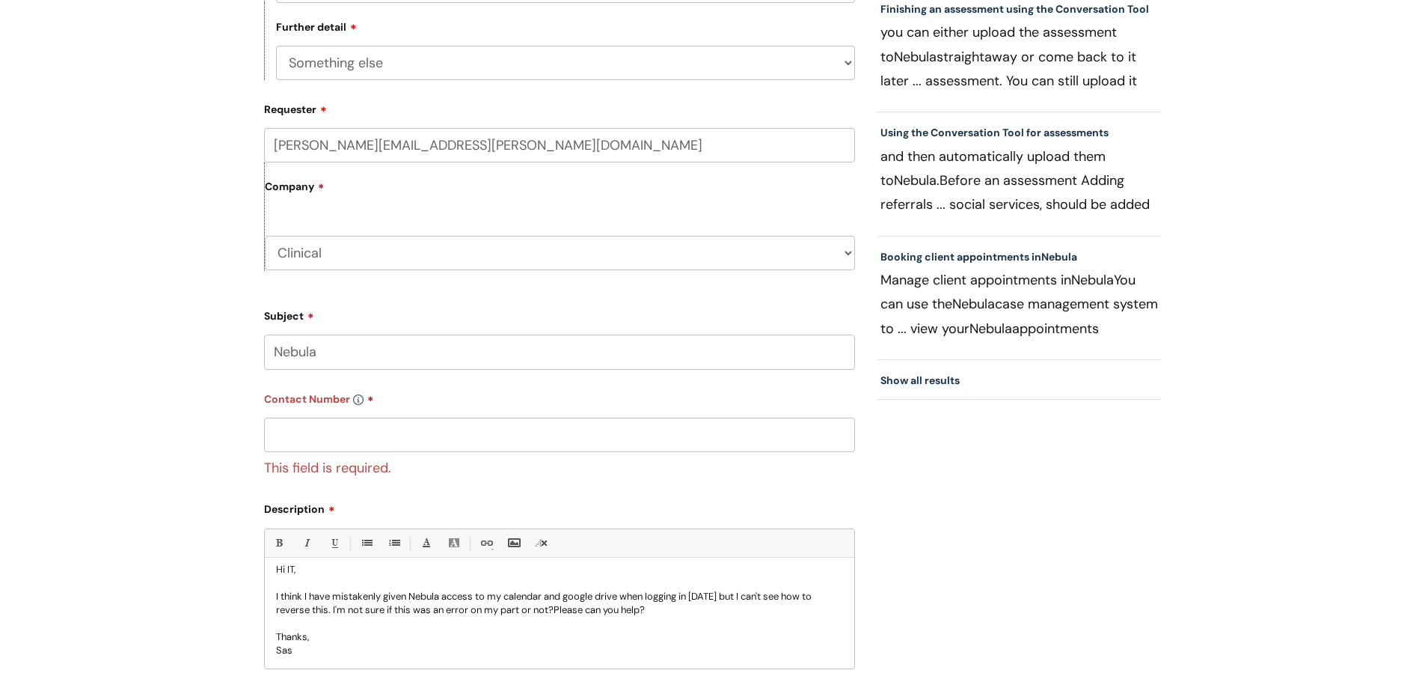 Image resolution: width=1425 pixels, height=688 pixels. Describe the element at coordinates (560, 465) in the screenshot. I see `div: This field is required.` at that location.